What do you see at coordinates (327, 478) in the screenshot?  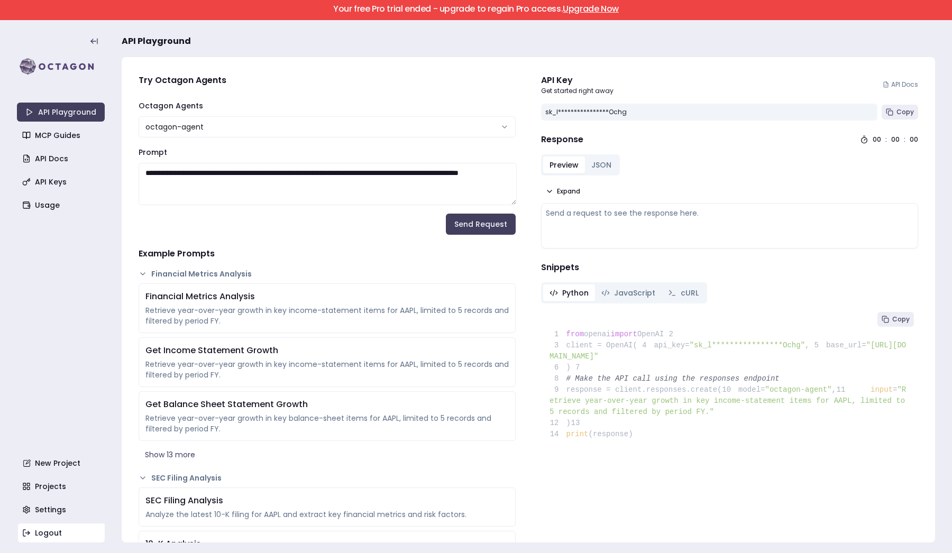 I see `button: SEC Filing Analysis` at bounding box center [327, 478].